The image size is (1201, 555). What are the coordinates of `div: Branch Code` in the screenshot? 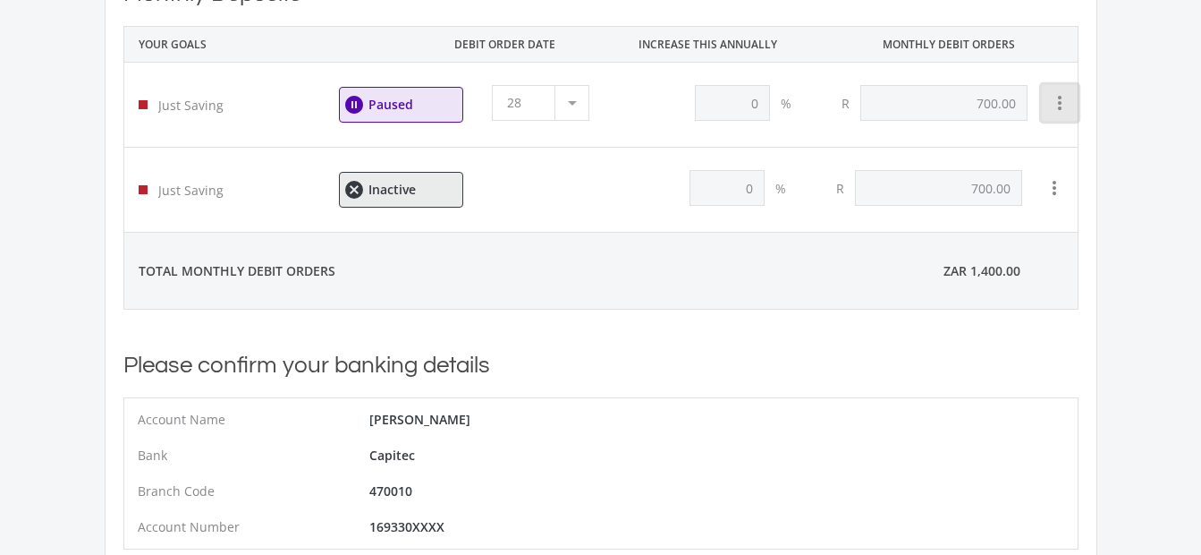 It's located at (253, 491).